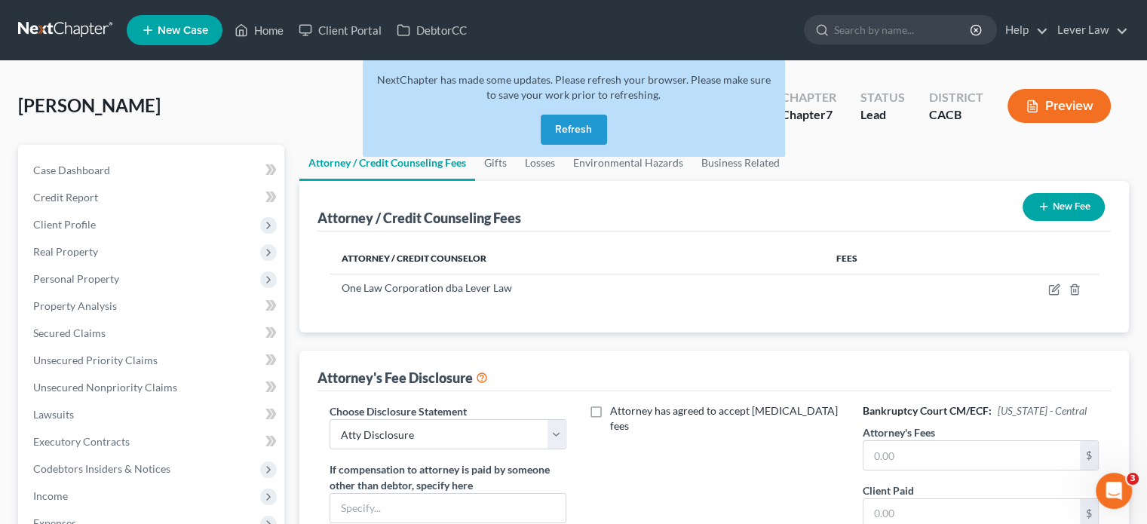  I want to click on span: Secured Claims, so click(69, 332).